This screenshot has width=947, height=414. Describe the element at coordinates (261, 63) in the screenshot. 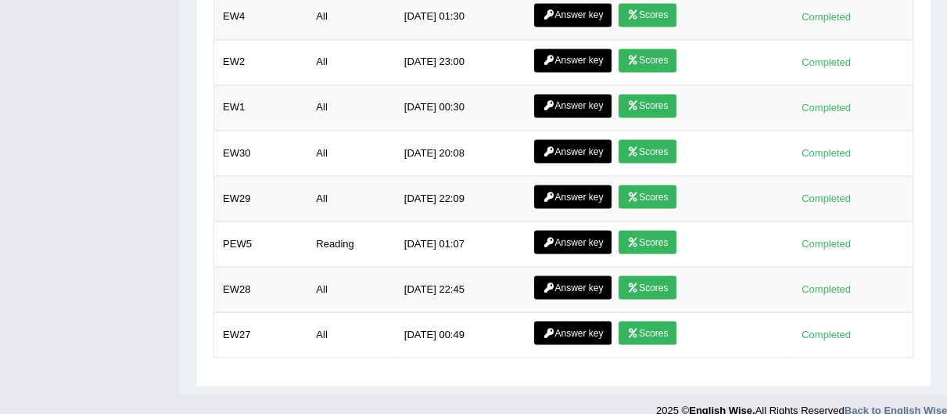

I see `td: EW2` at that location.